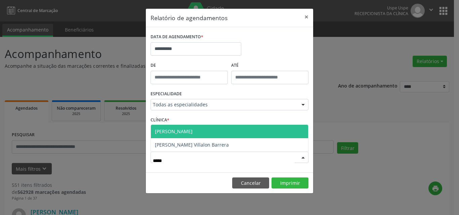  Describe the element at coordinates (270, 66) in the screenshot. I see `label: ATÉ` at that location.